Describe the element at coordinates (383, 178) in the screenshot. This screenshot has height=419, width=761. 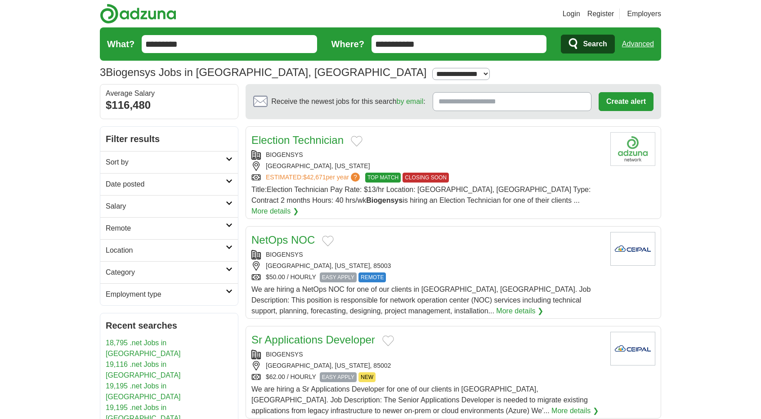
I see `span: TOP MATCH` at that location.